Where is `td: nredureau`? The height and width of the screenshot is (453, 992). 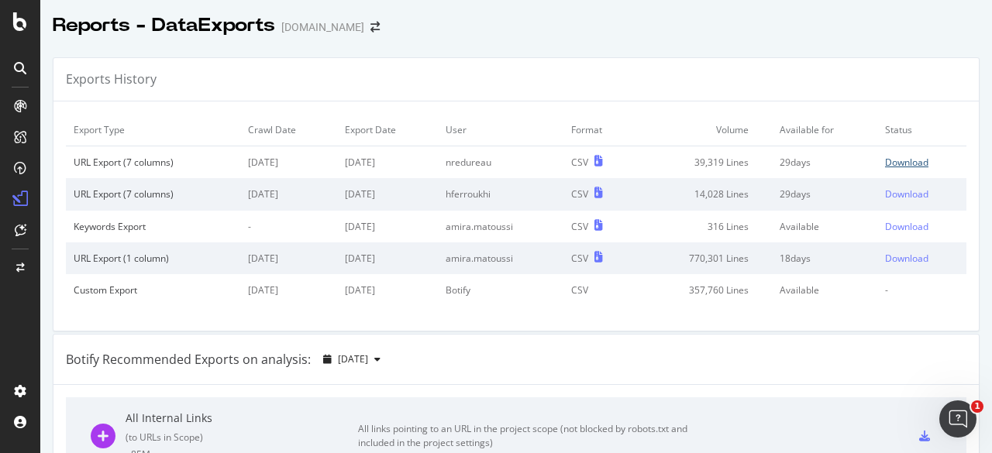 td: nredureau is located at coordinates (500, 163).